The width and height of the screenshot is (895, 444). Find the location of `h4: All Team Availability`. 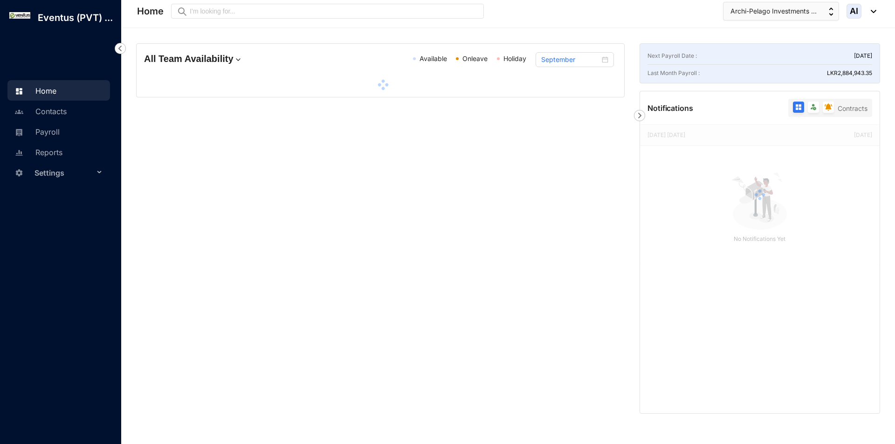

h4: All Team Availability is located at coordinates (222, 59).